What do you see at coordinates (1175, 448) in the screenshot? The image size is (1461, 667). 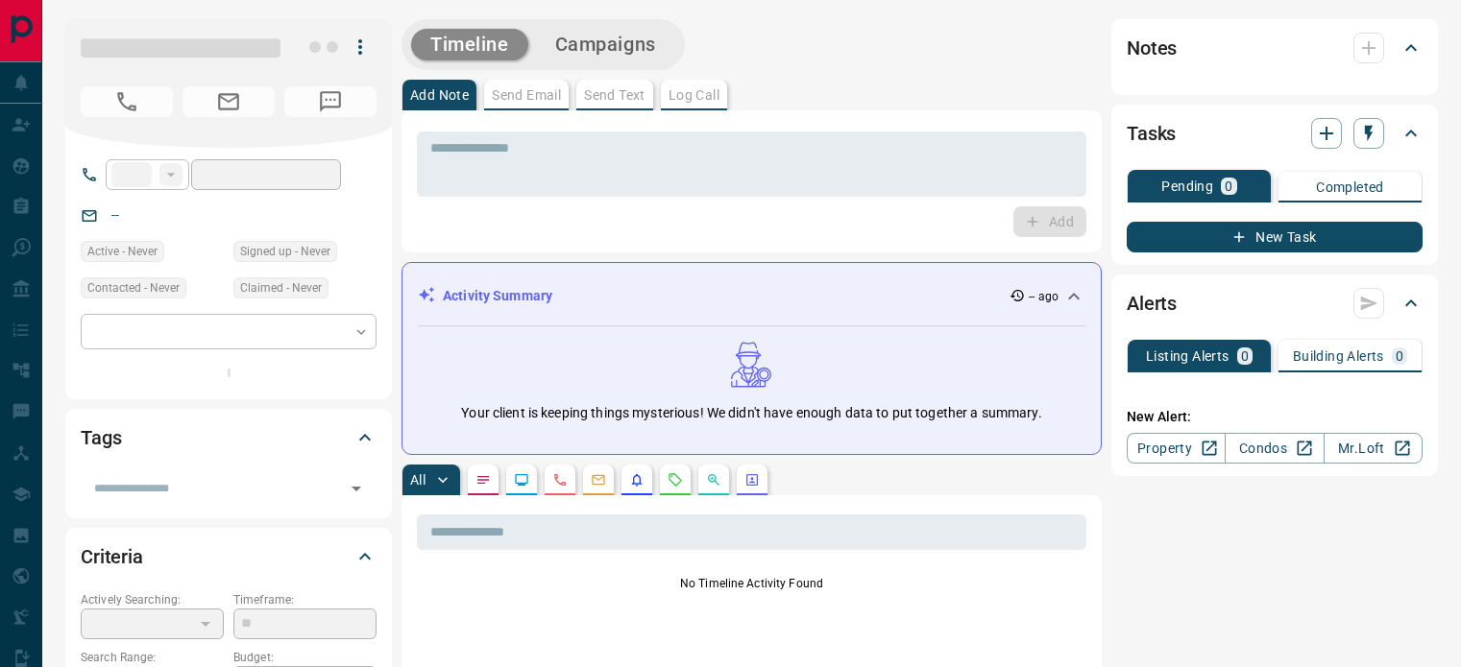 I see `a: Property` at bounding box center [1175, 448].